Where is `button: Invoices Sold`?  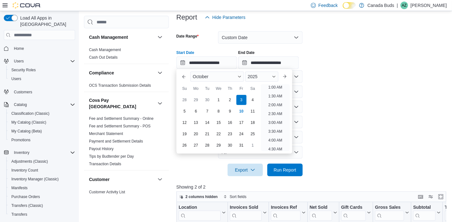 button: Invoices Sold is located at coordinates (248, 213).